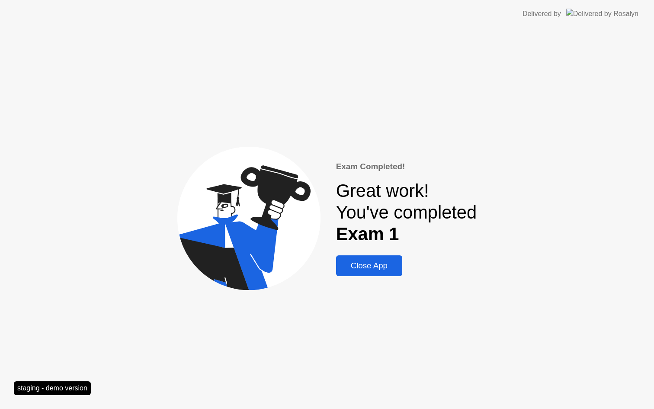  What do you see at coordinates (369, 266) in the screenshot?
I see `div: Close App` at bounding box center [369, 266].